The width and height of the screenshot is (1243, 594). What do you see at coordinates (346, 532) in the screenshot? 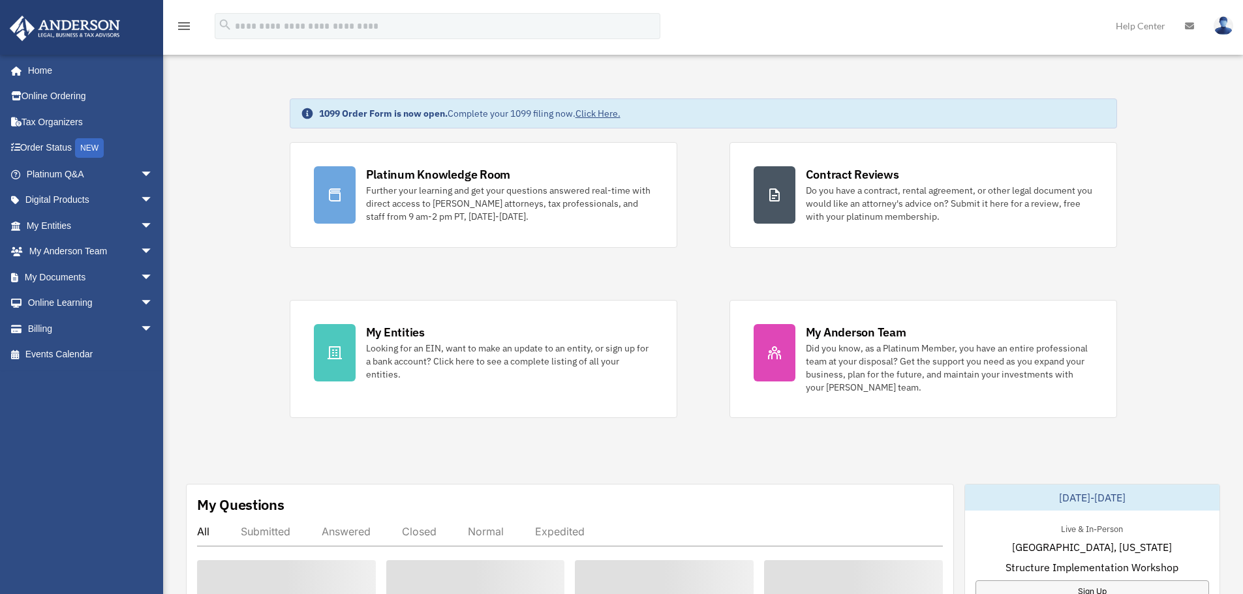
I see `div: Answered` at bounding box center [346, 532].